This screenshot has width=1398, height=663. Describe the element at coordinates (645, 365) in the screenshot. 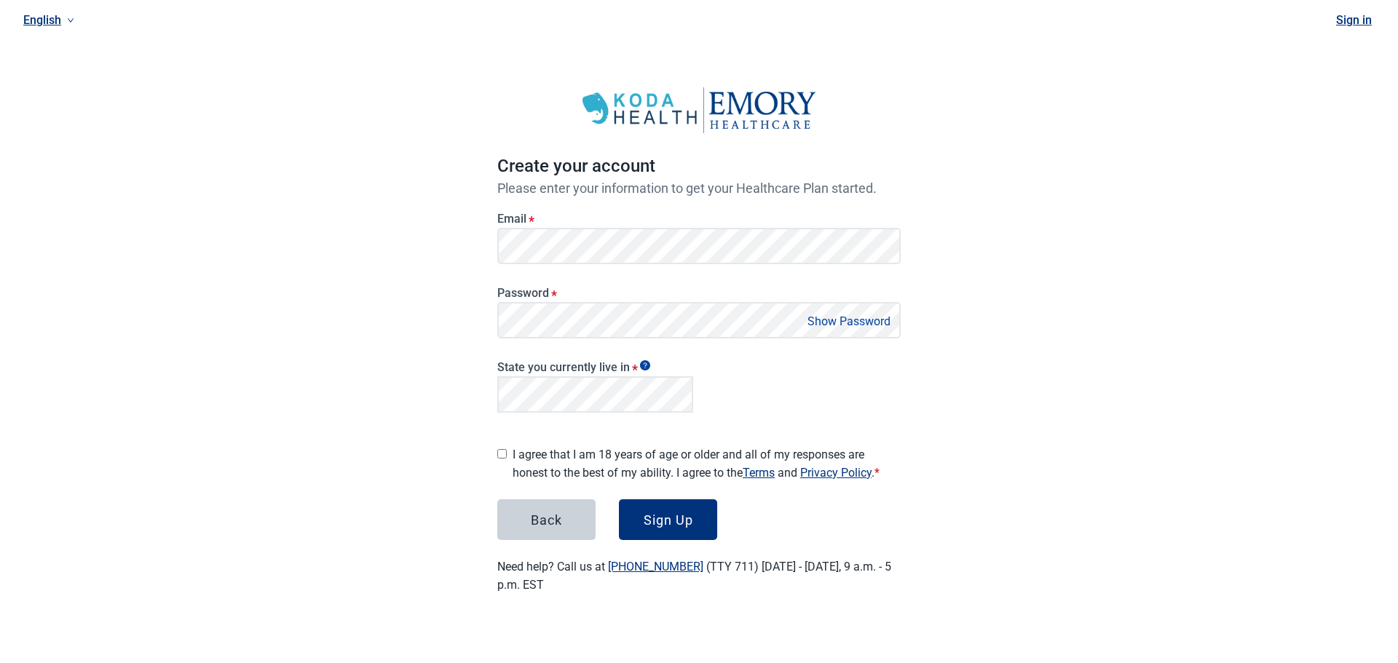

I see `span: Show tooltip` at that location.